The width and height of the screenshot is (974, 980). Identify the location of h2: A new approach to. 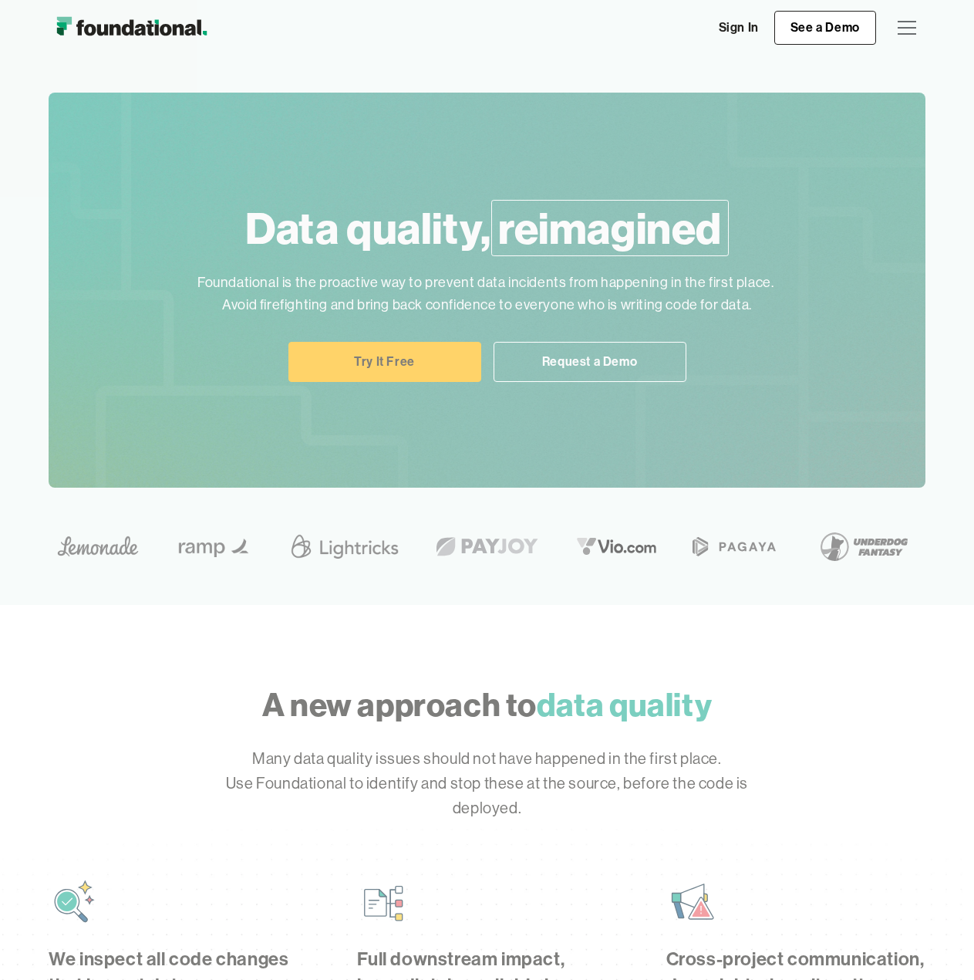
(487, 704).